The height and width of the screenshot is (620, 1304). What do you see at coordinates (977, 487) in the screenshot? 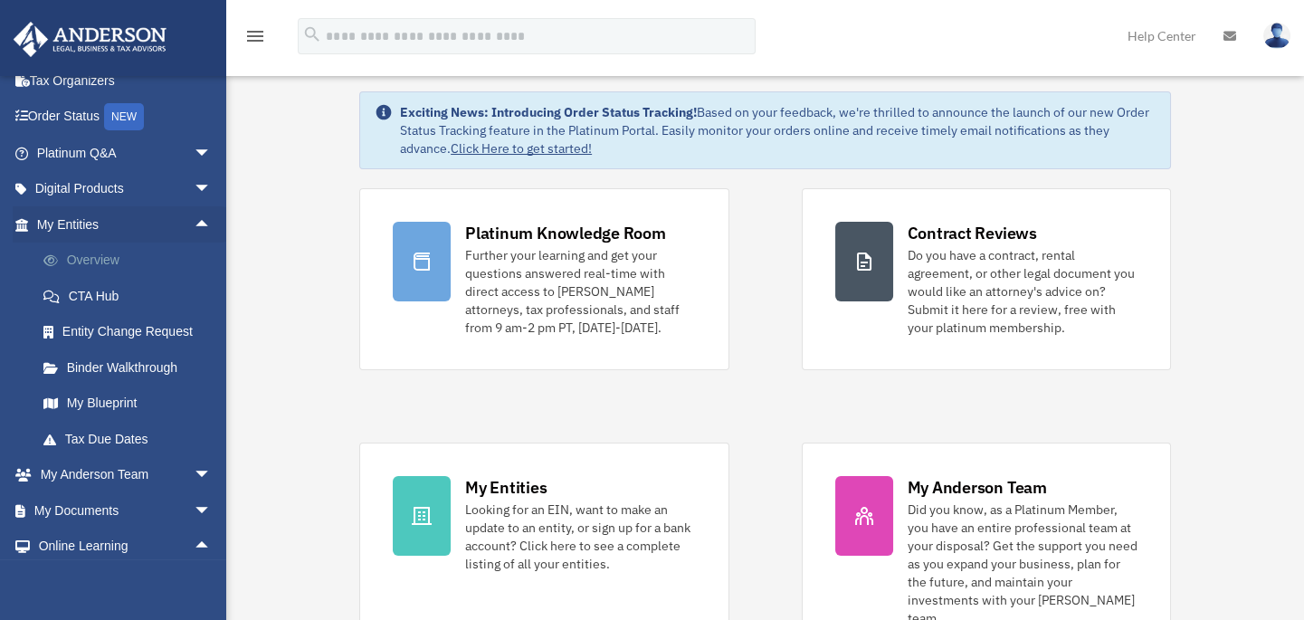
I see `div: My Anderson Team` at bounding box center [977, 487].